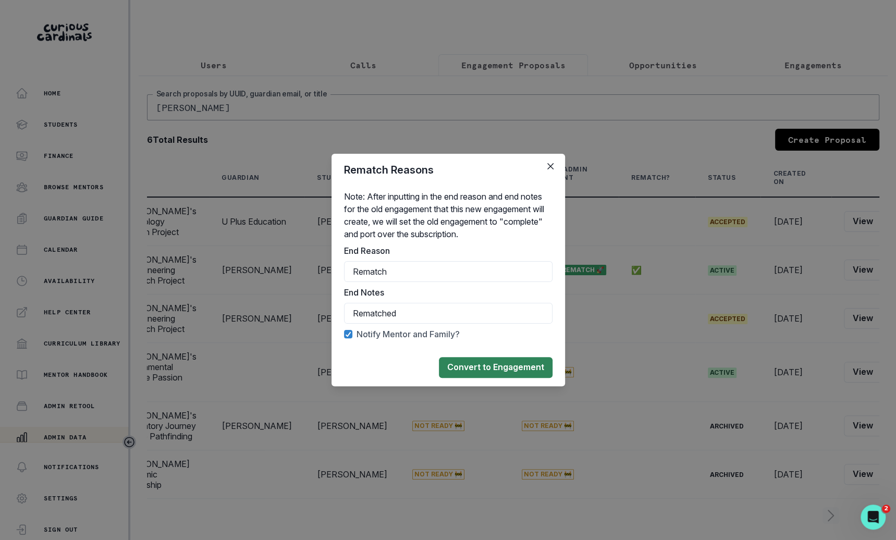 The height and width of the screenshot is (540, 896). Describe the element at coordinates (408, 334) in the screenshot. I see `span: Notify Mentor and Family?` at that location.